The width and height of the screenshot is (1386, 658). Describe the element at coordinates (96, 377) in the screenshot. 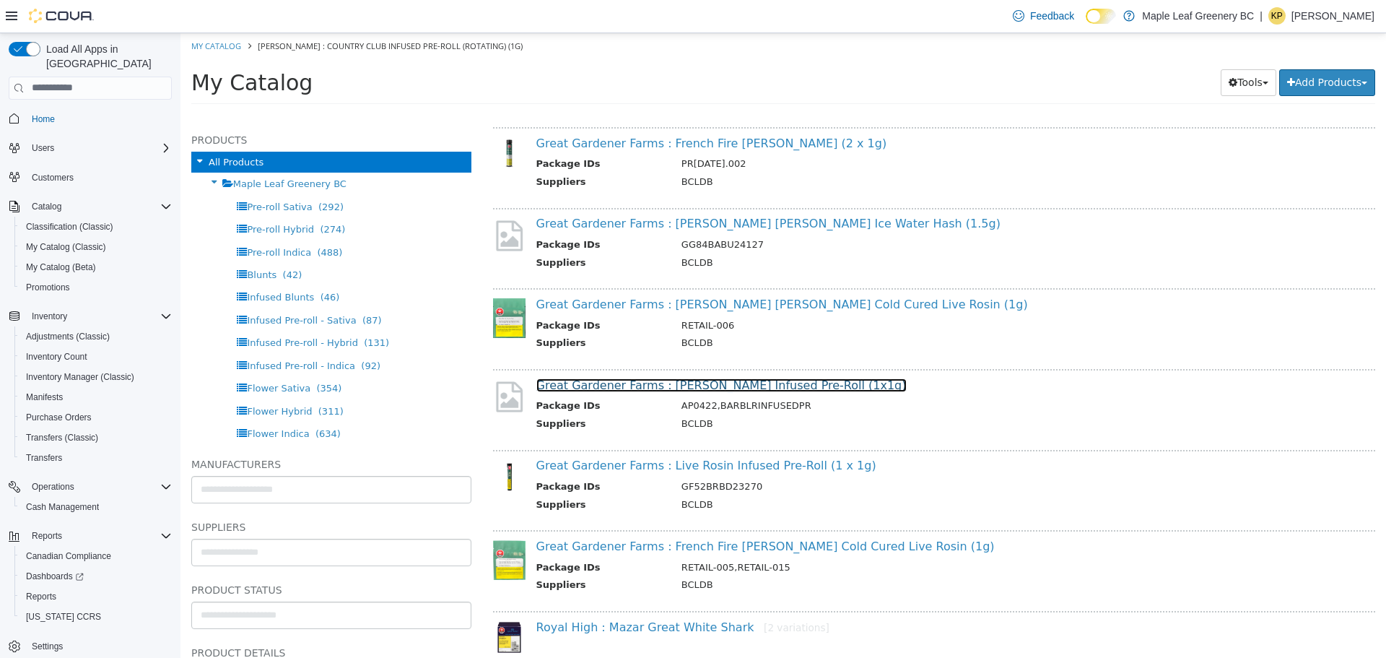

I see `button: Inventory Manager (Classic)` at that location.